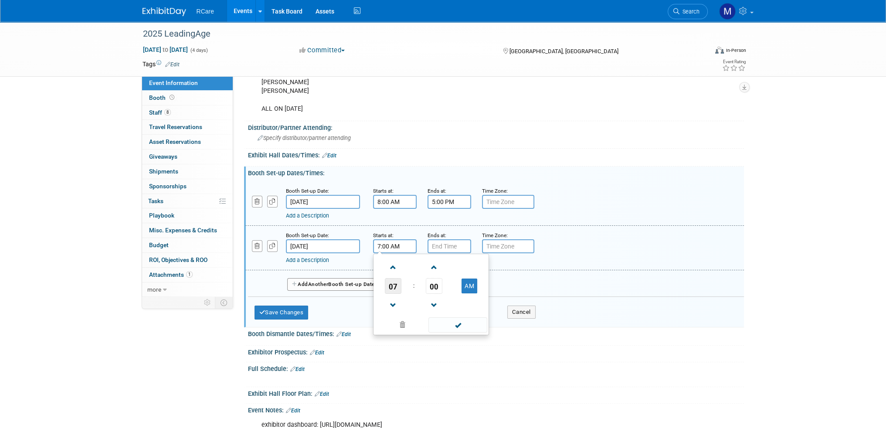 Image resolution: width=886 pixels, height=432 pixels. What do you see at coordinates (163, 171) in the screenshot?
I see `span: Shipments` at bounding box center [163, 171].